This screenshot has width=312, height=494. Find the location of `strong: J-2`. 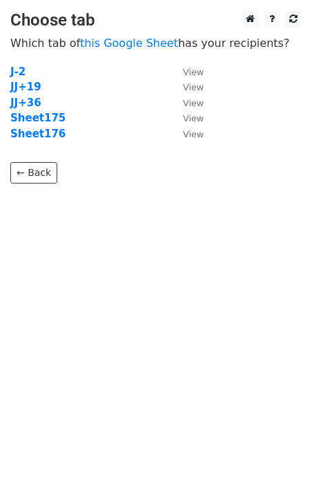

strong: J-2 is located at coordinates (18, 72).